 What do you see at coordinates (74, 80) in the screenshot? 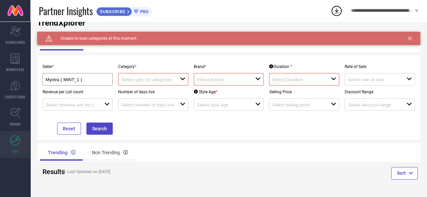
I see `input: Select seller` at bounding box center [74, 80].